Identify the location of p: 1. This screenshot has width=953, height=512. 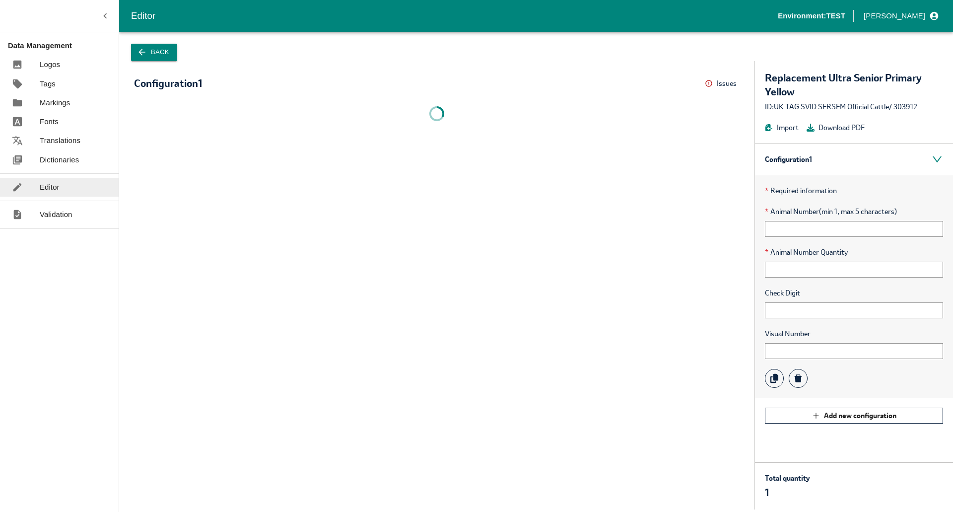
(787, 492).